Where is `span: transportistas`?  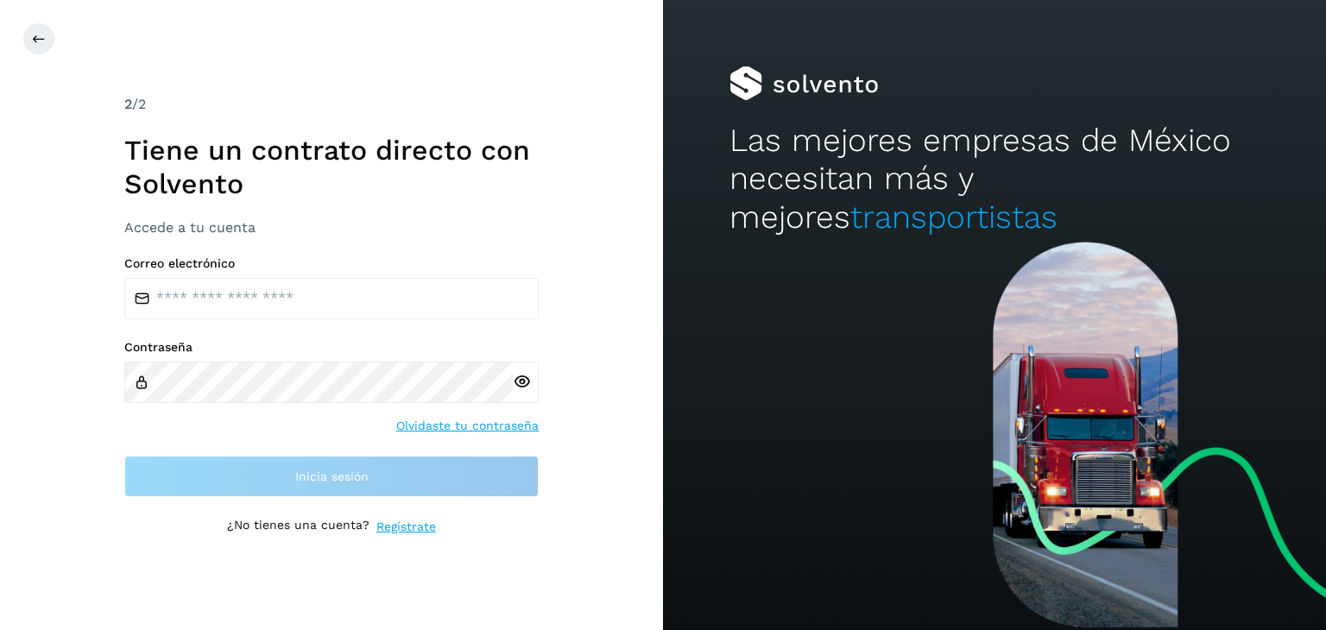 span: transportistas is located at coordinates (954, 217).